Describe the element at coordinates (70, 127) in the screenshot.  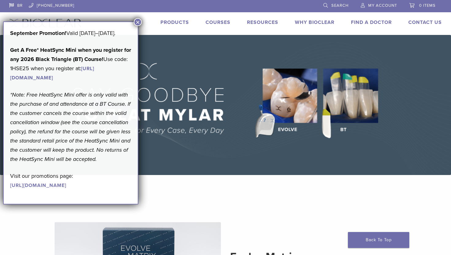
I see `em: *Note: Free HeatSync Mini offer is only valid with the purchase of and attendance at a BT Course....` at that location.